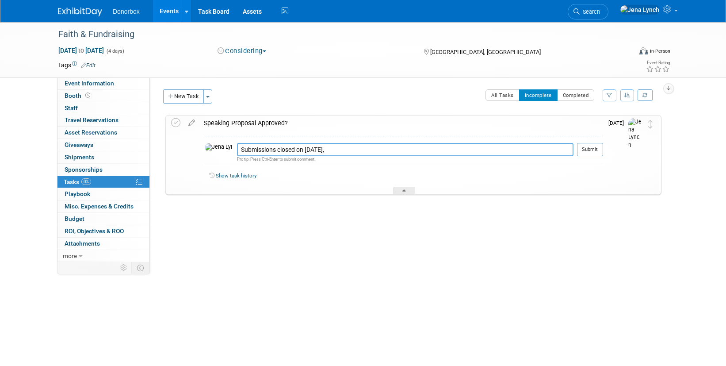 The width and height of the screenshot is (726, 366). What do you see at coordinates (124, 267) in the screenshot?
I see `td: Personalize Event Tab Strip` at bounding box center [124, 267].